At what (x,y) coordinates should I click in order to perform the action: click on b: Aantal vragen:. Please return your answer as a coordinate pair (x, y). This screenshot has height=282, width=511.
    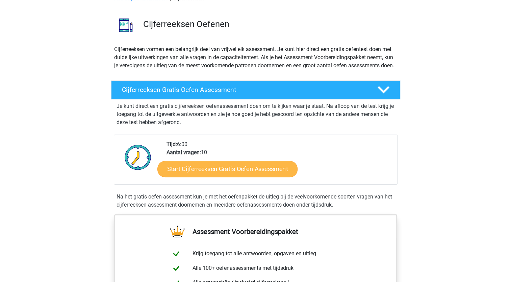
    Looking at the image, I should click on (184, 152).